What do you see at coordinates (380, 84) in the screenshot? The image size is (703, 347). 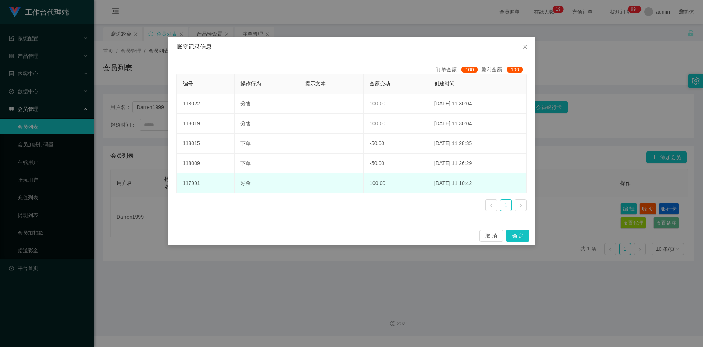 I see `span: 金额变动` at bounding box center [380, 84].